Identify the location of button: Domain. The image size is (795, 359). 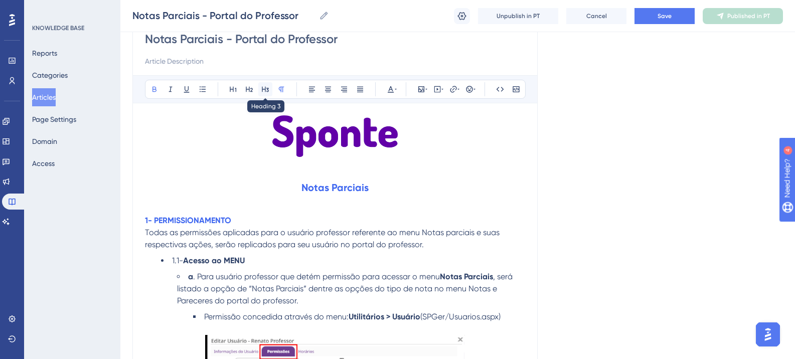
(45, 141).